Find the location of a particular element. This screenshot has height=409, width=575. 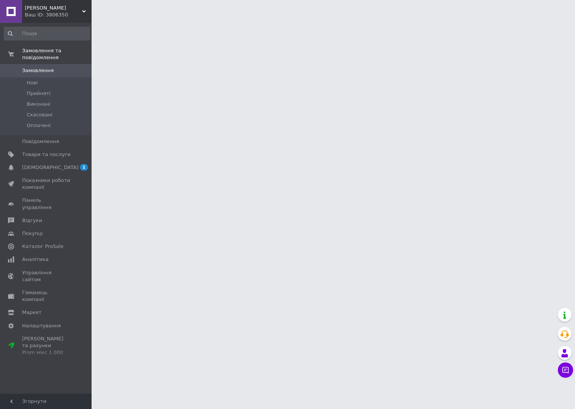

input: Пошук is located at coordinates (47, 34).